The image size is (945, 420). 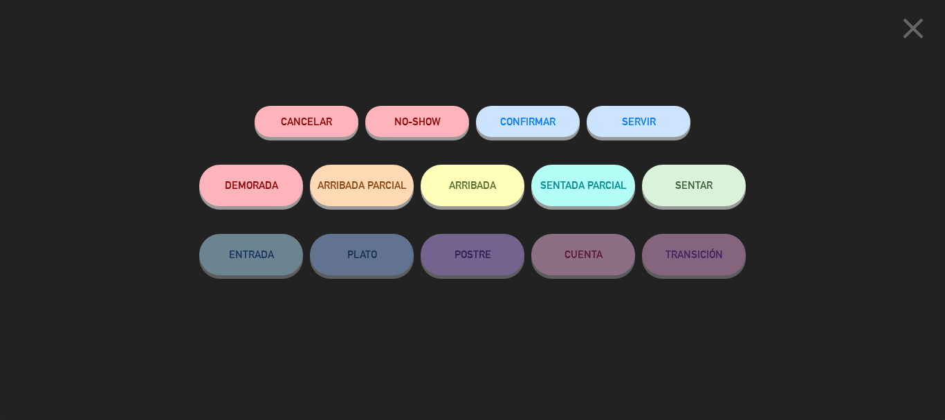 What do you see at coordinates (694, 185) in the screenshot?
I see `button: SENTAR` at bounding box center [694, 185].